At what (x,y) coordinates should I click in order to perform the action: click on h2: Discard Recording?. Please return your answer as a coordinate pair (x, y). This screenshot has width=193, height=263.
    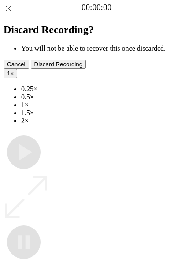
    Looking at the image, I should click on (96, 30).